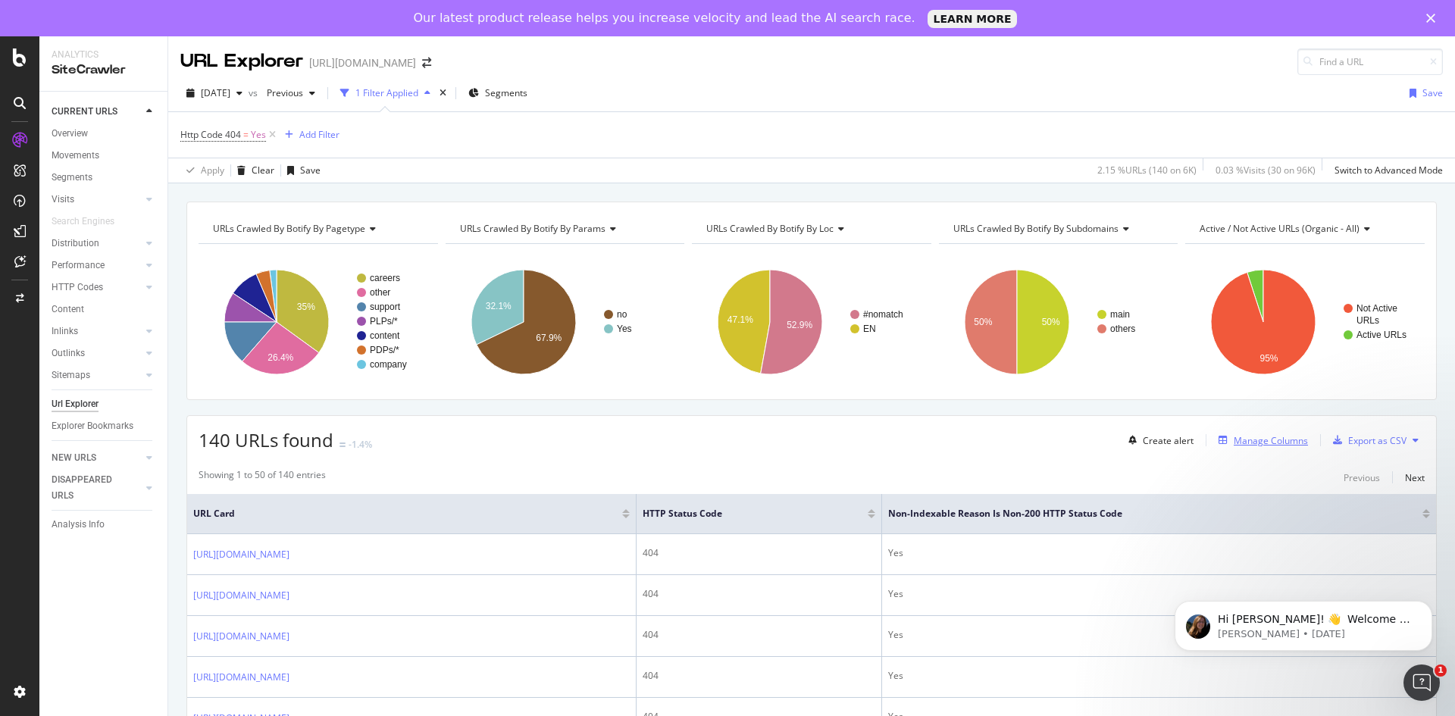  What do you see at coordinates (104, 133) in the screenshot?
I see `a: Overview` at bounding box center [104, 133].